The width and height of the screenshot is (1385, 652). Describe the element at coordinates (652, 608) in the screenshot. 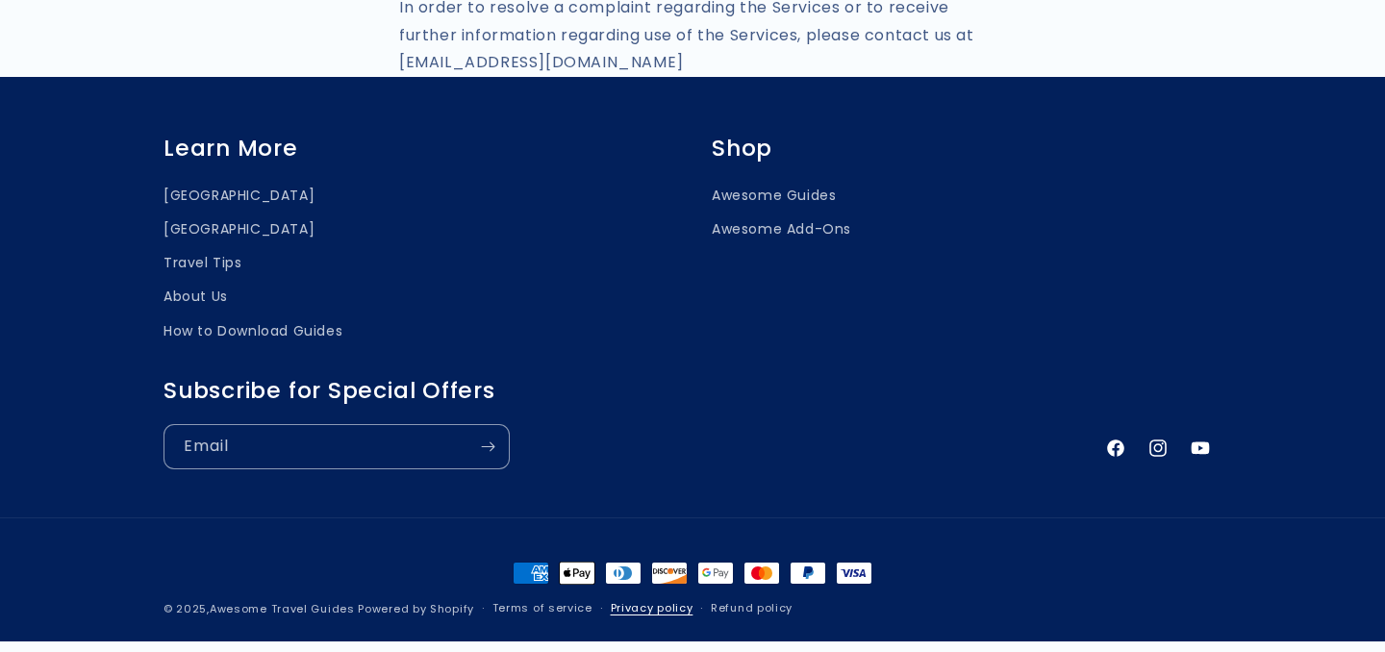

I see `a: Privacy policy` at that location.